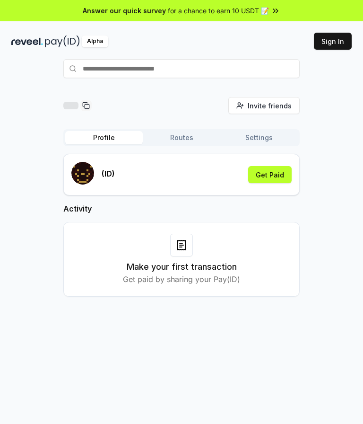  Describe the element at coordinates (182, 209) in the screenshot. I see `h2: Activity` at that location.